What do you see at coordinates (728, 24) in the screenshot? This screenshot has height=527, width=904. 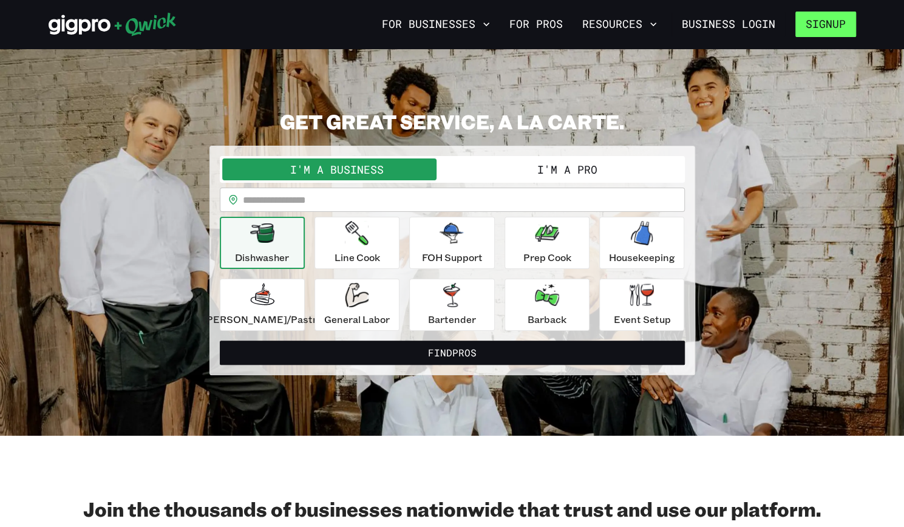 I see `a: Business Login` at bounding box center [728, 24].